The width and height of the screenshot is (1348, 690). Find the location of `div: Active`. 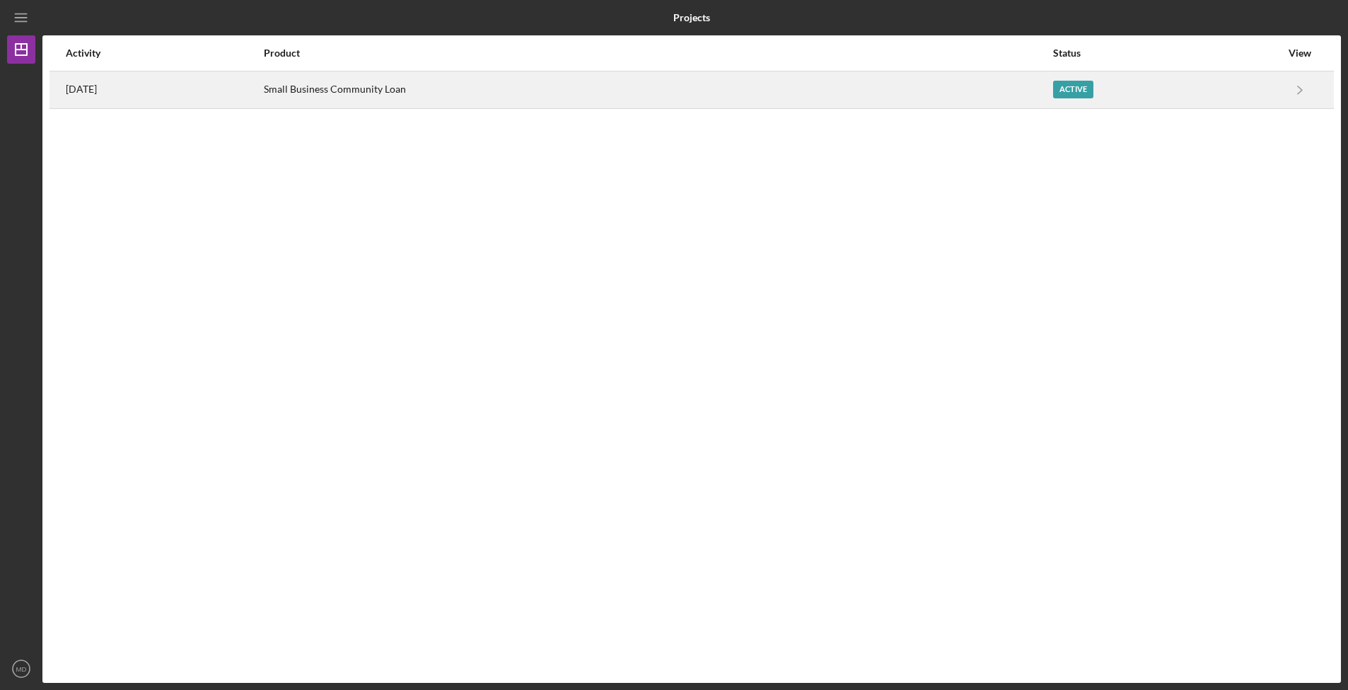

div: Active is located at coordinates (1073, 89).